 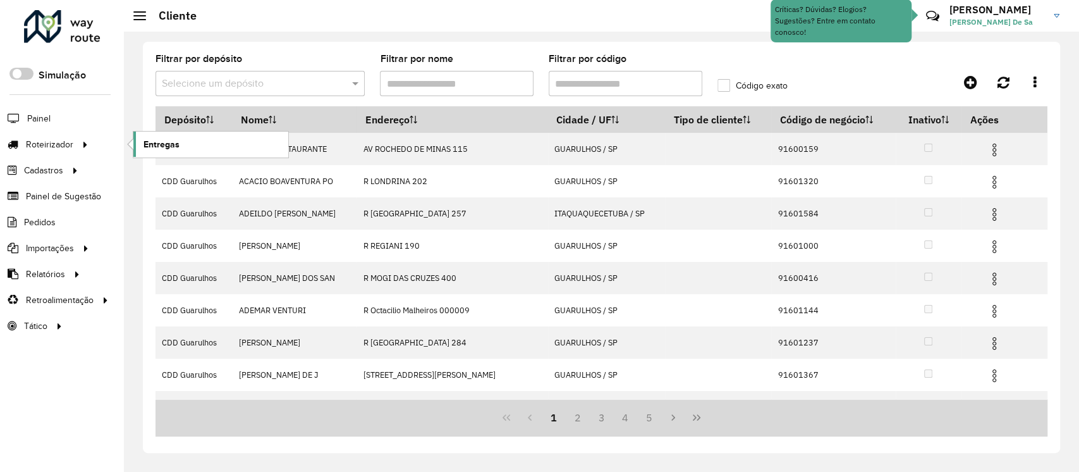 I want to click on button: 5, so click(x=649, y=417).